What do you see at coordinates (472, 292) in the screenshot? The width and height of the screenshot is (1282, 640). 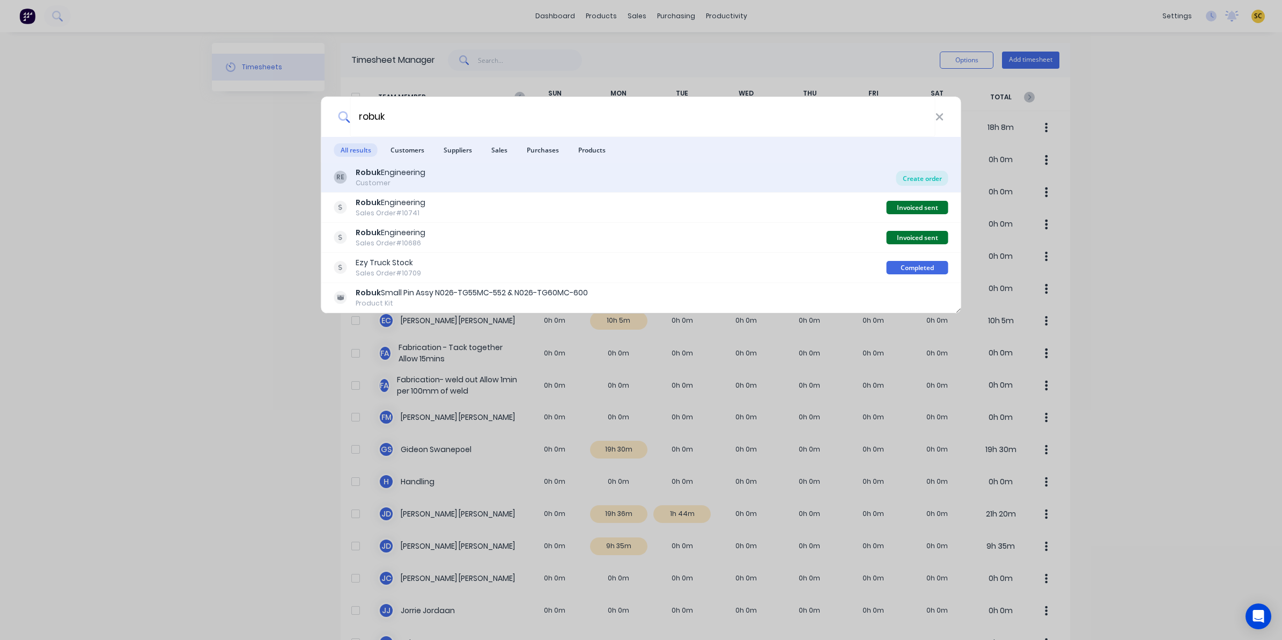 I see `div: Small Pin Assy N026-TG55MC-552 & N026-TG60MC-600` at bounding box center [472, 292].